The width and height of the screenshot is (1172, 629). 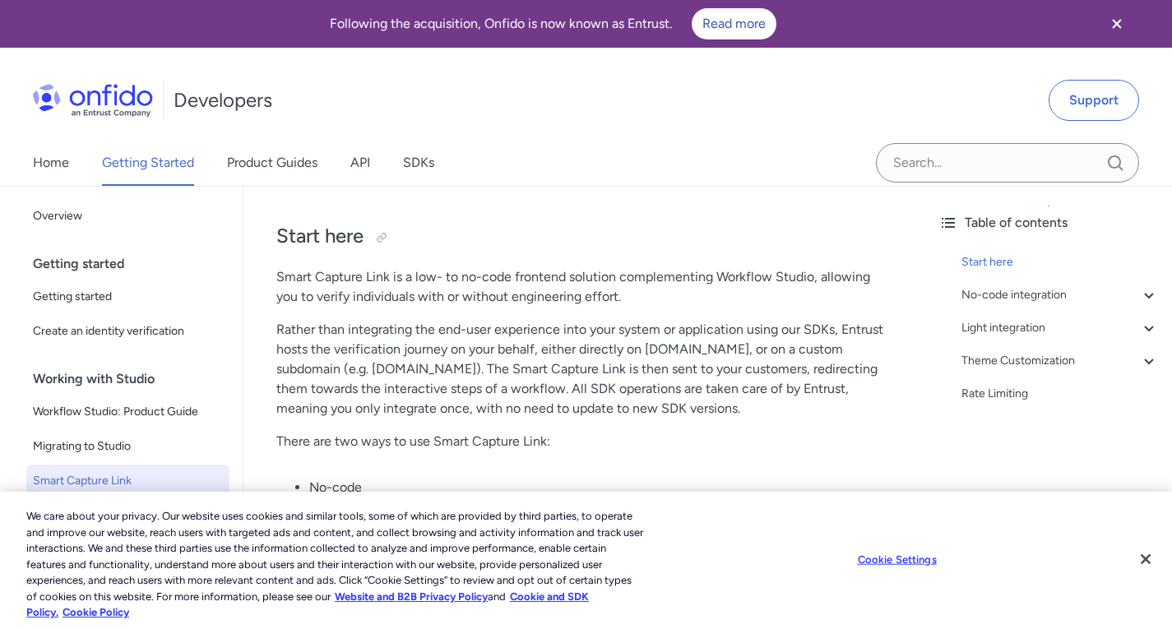 I want to click on p: Smart Capture Link is a low- to no-code frontend solution complementing Workflow Studio, allowing..., so click(x=584, y=287).